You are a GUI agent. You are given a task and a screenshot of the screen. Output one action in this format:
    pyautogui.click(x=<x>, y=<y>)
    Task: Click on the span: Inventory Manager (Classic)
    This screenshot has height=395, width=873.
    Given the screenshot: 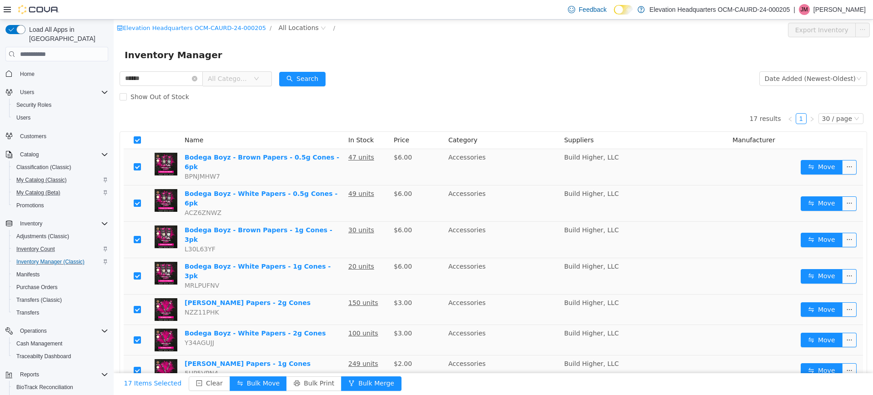 What is the action you would take?
    pyautogui.click(x=60, y=262)
    